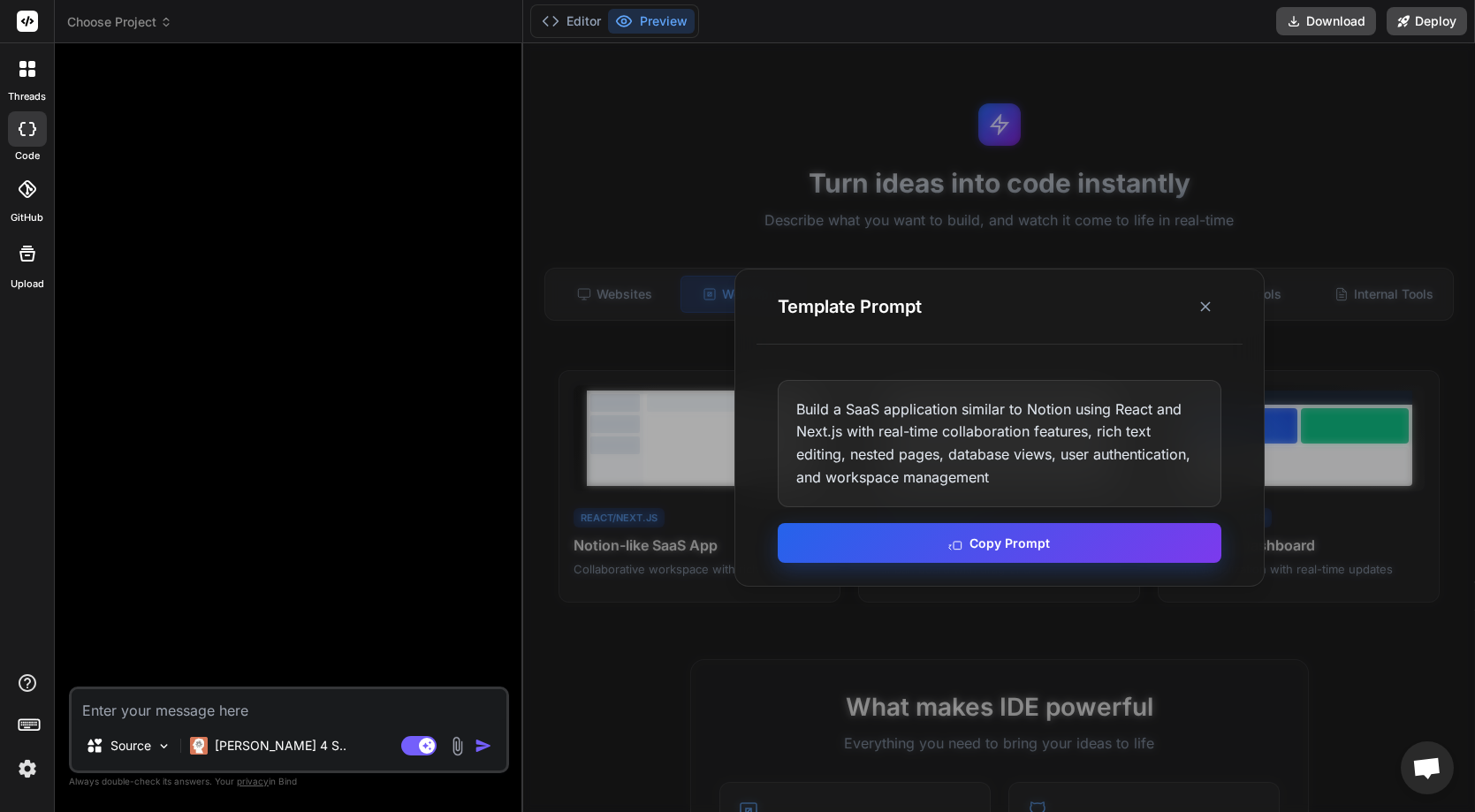  I want to click on p: Source, so click(130, 746).